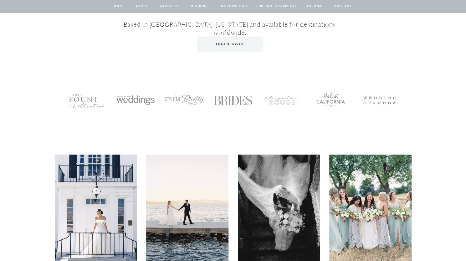 This screenshot has height=261, width=466. What do you see at coordinates (170, 6) in the screenshot?
I see `a: Weddings` at bounding box center [170, 6].